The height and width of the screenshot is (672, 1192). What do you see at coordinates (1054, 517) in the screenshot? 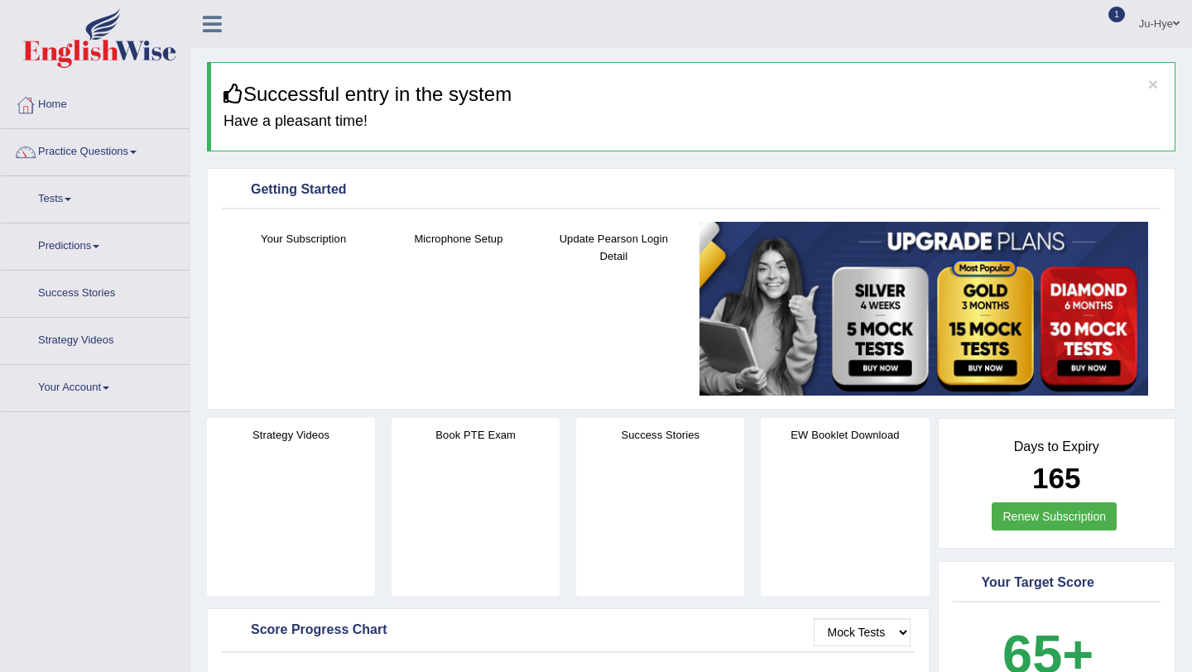
I see `a: Renew Subscription` at bounding box center [1054, 517].